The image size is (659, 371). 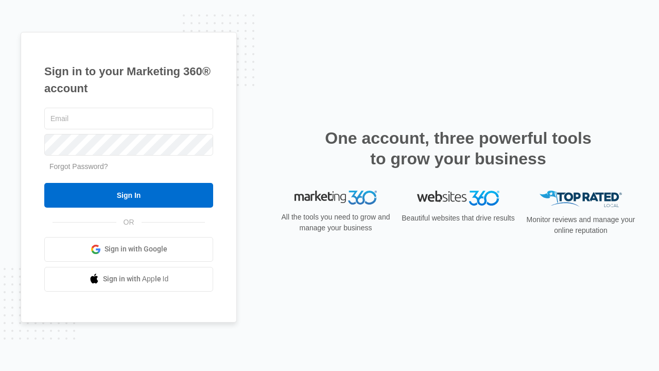 I want to click on img: Top Rated Local, so click(x=581, y=199).